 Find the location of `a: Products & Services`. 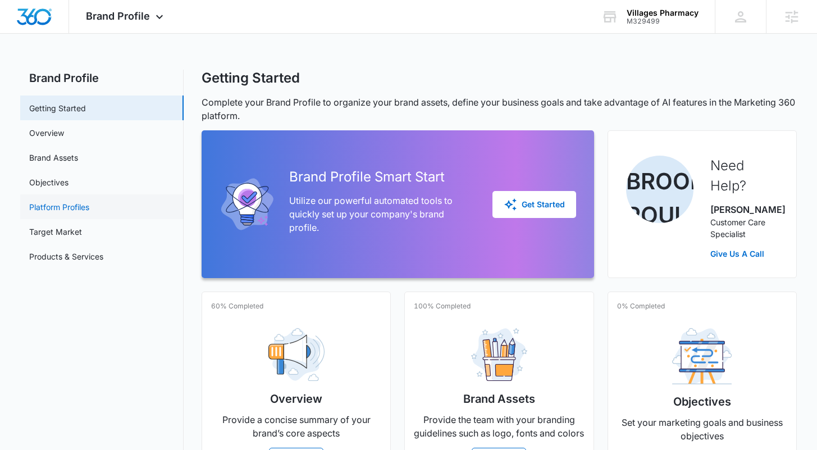

a: Products & Services is located at coordinates (66, 256).